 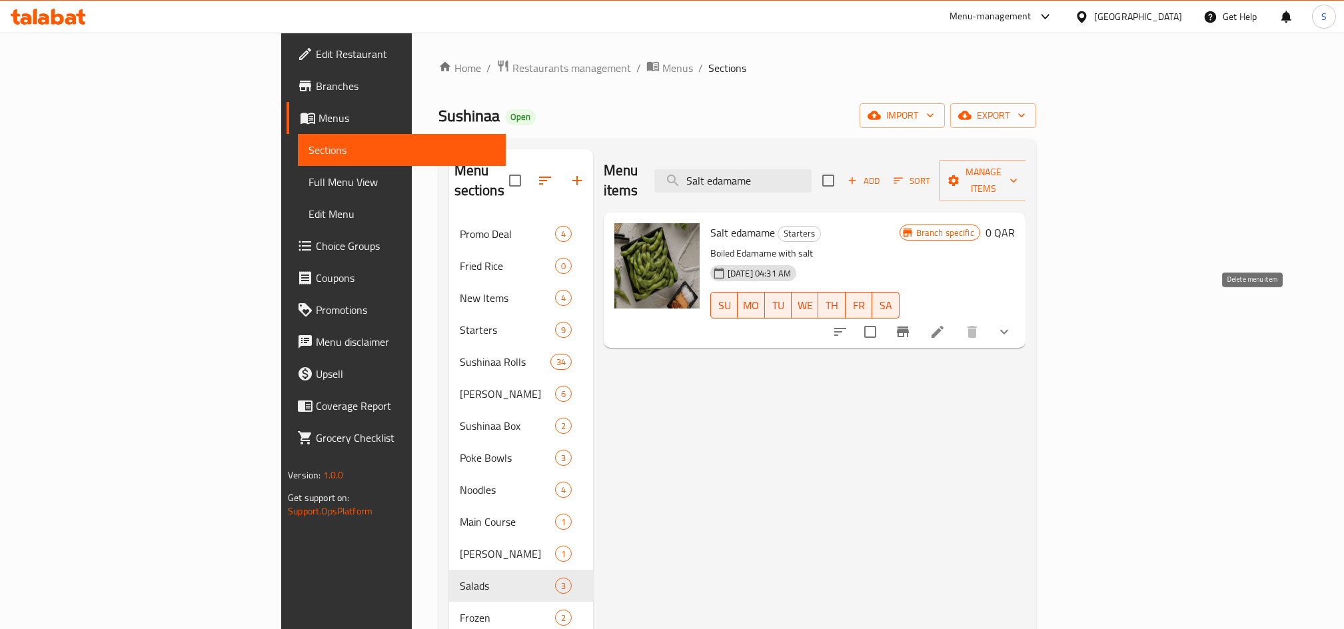 I want to click on span: Select section, so click(x=828, y=181).